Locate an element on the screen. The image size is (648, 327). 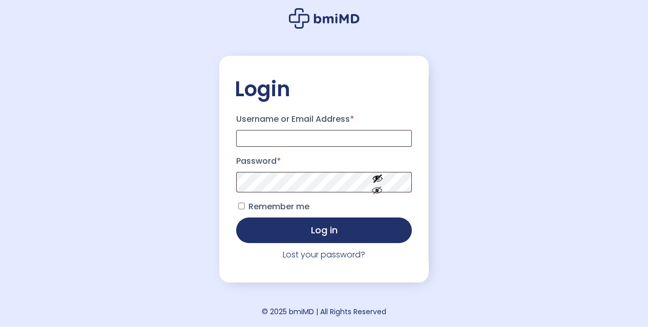
input: Remember me is located at coordinates (241, 206).